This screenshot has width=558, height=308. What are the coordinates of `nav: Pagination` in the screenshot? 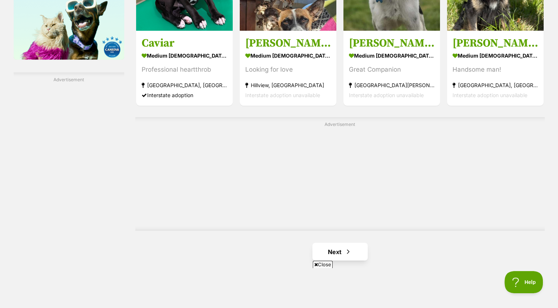 It's located at (340, 251).